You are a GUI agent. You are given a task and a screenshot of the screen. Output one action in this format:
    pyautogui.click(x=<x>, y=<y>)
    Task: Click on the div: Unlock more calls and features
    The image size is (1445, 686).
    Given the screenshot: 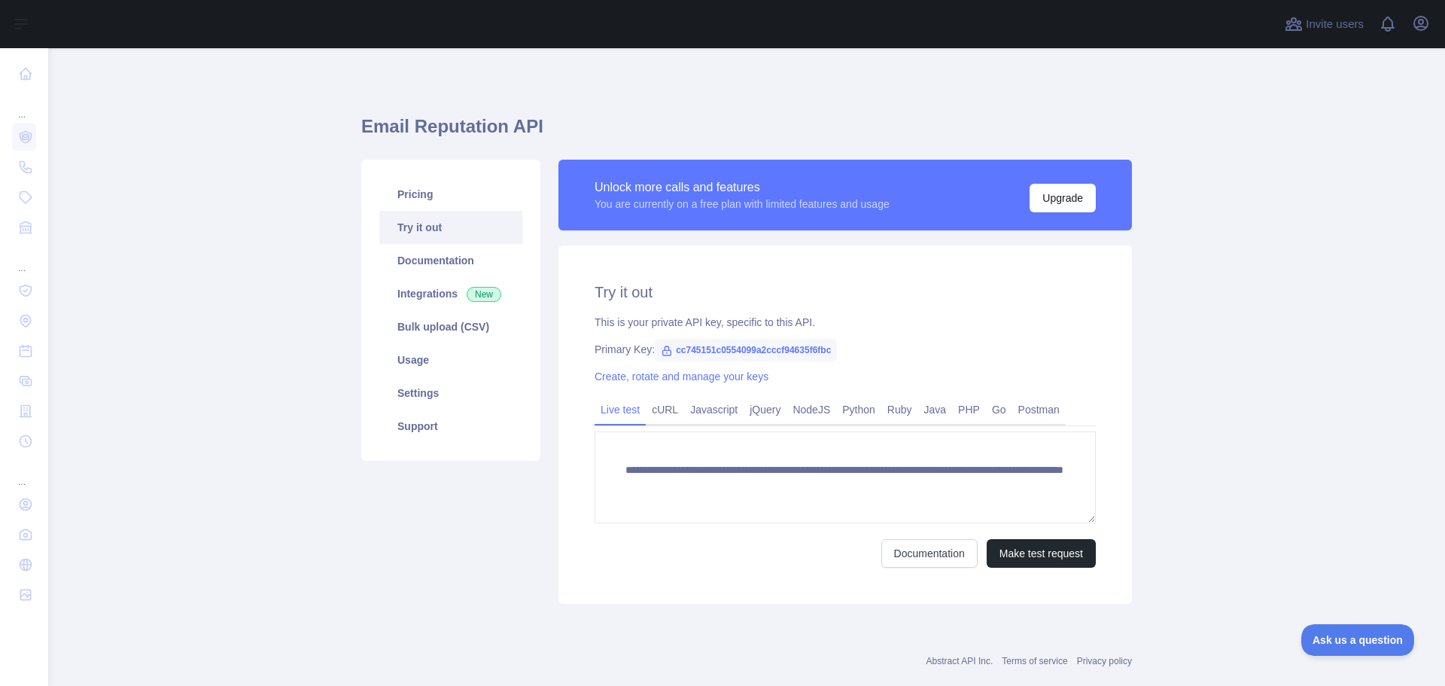 What is the action you would take?
    pyautogui.click(x=742, y=187)
    